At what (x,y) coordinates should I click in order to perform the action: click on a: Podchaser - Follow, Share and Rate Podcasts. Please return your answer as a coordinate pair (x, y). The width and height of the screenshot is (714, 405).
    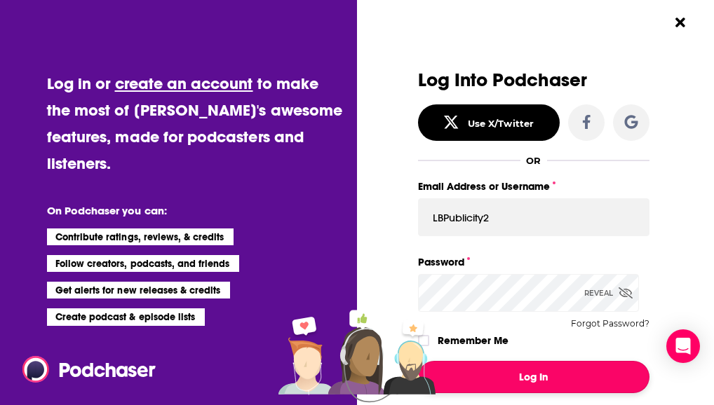
    Looking at the image, I should click on (84, 370).